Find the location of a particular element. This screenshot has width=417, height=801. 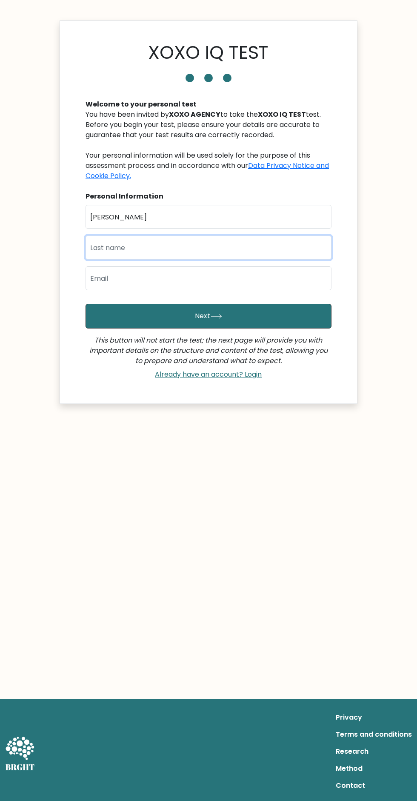

div: You have been invited by to take the test. Before you begin your test, please ensure your details... is located at coordinates (209, 145).